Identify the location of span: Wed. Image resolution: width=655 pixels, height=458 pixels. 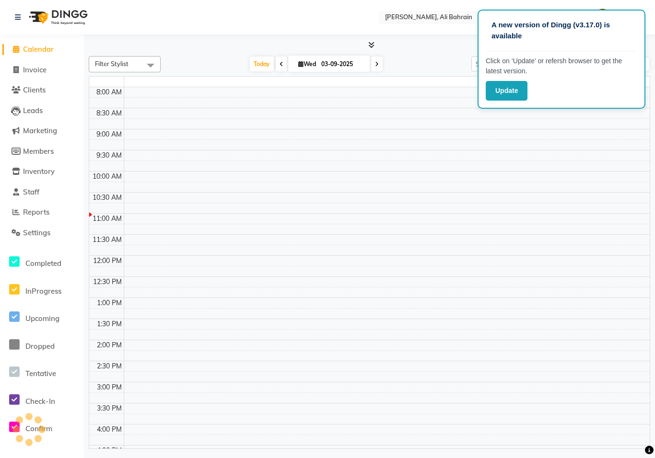
(307, 64).